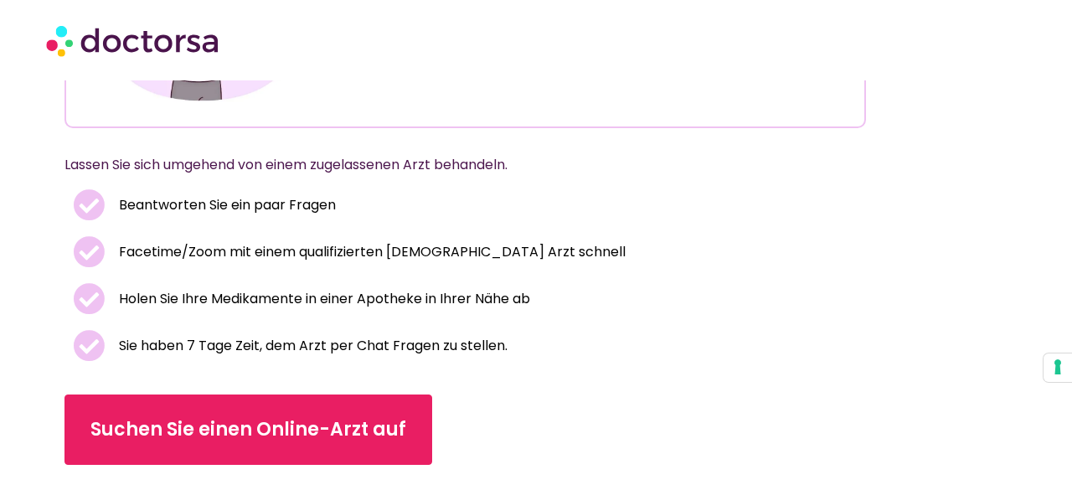  Describe the element at coordinates (248, 429) in the screenshot. I see `font: Suchen Sie einen Online-Arzt auf` at that location.